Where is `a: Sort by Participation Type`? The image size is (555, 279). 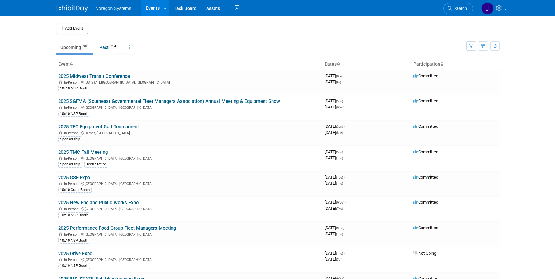
a: Sort by Participation Type is located at coordinates (442, 64).